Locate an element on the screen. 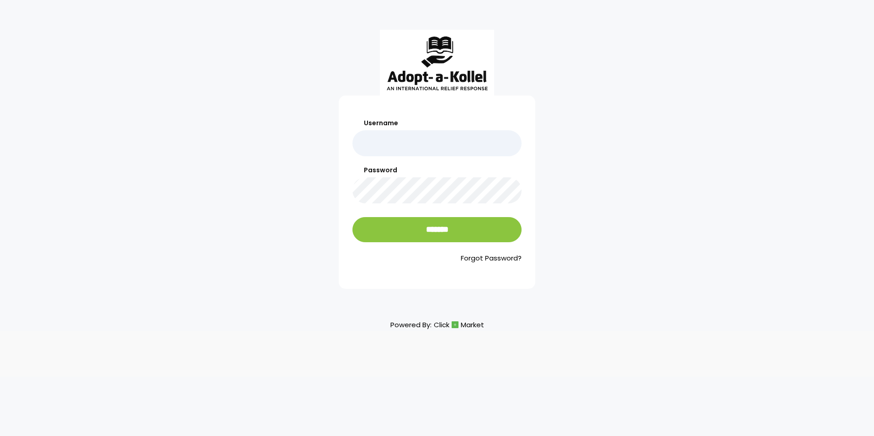 Image resolution: width=874 pixels, height=436 pixels. label: Password is located at coordinates (437, 170).